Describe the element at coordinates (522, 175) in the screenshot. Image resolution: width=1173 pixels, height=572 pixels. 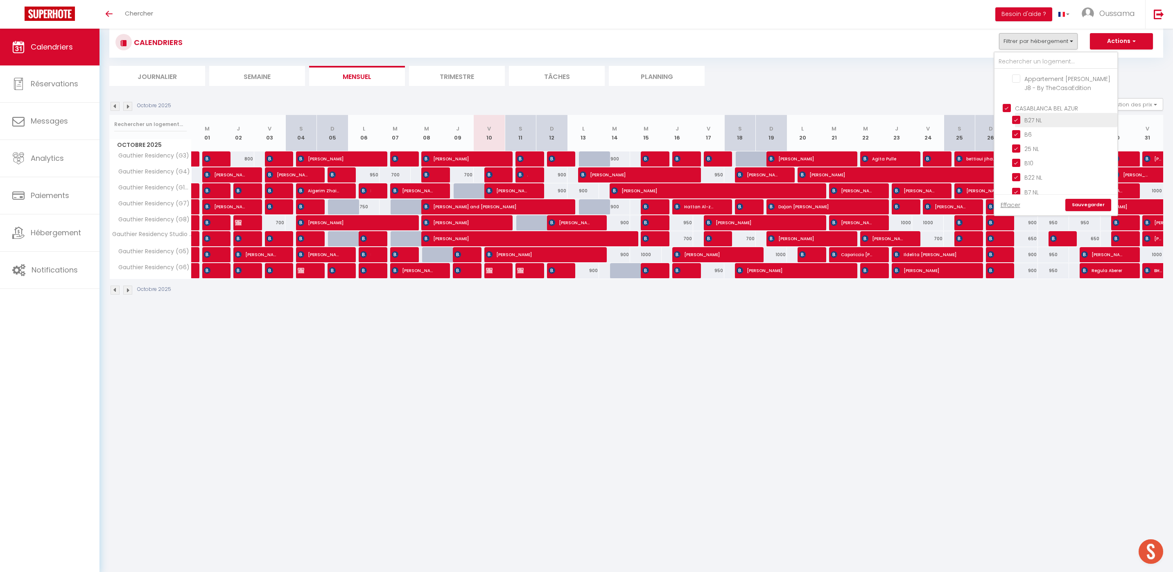
I see `span: Amine By` at that location.